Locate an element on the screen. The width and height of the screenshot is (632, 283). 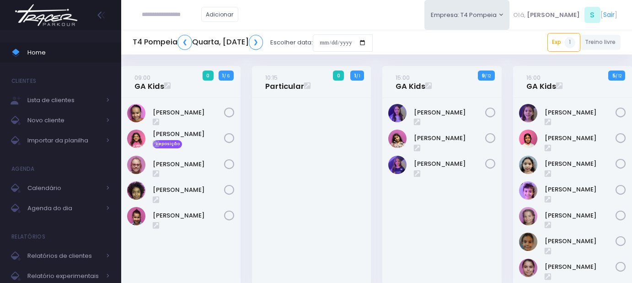
small: 10:15 is located at coordinates (271, 77).